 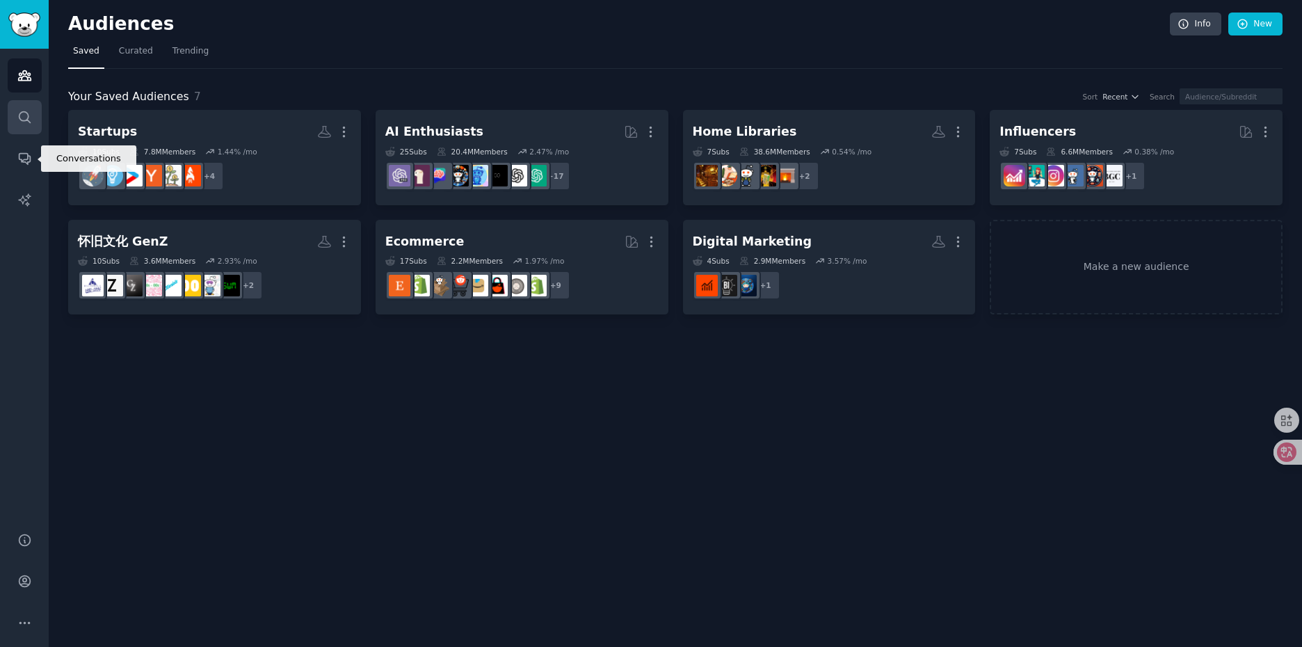 I want to click on a: Curated, so click(x=136, y=54).